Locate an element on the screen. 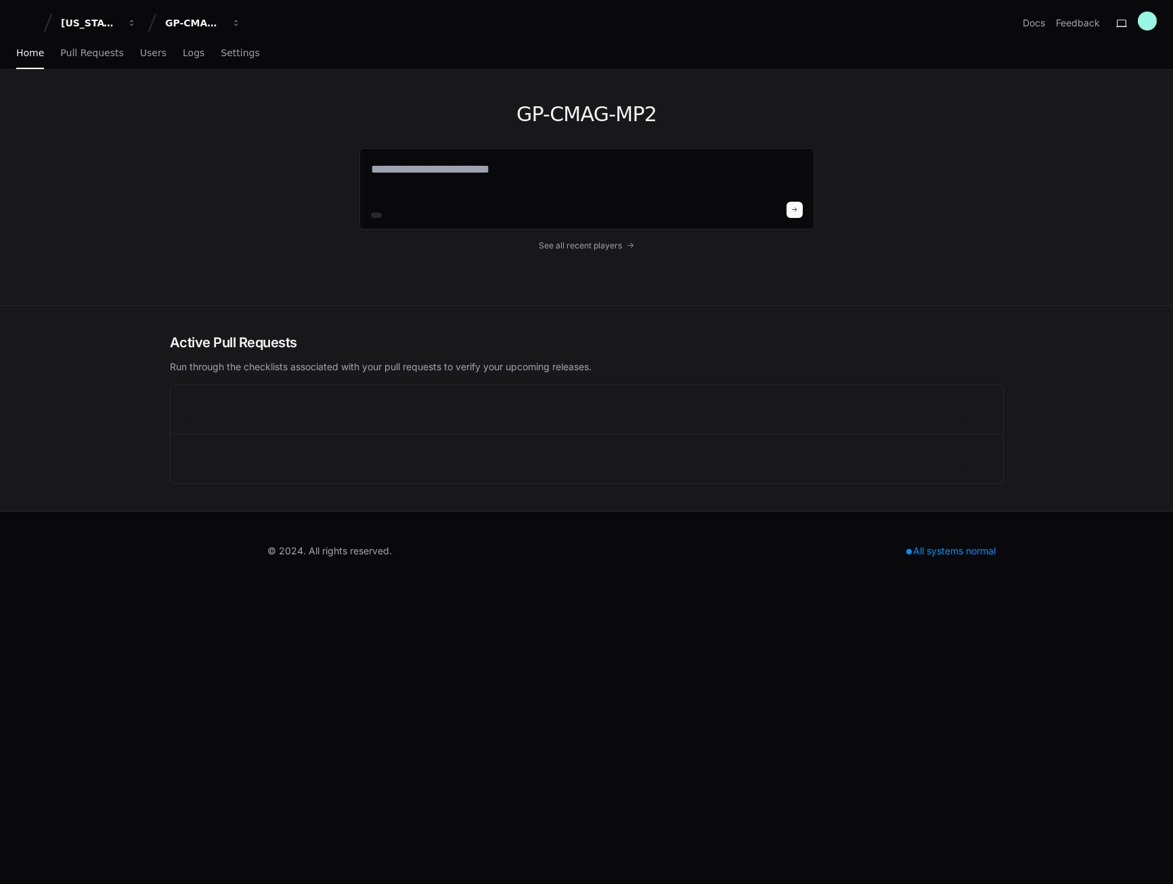  a: Settings is located at coordinates (240, 53).